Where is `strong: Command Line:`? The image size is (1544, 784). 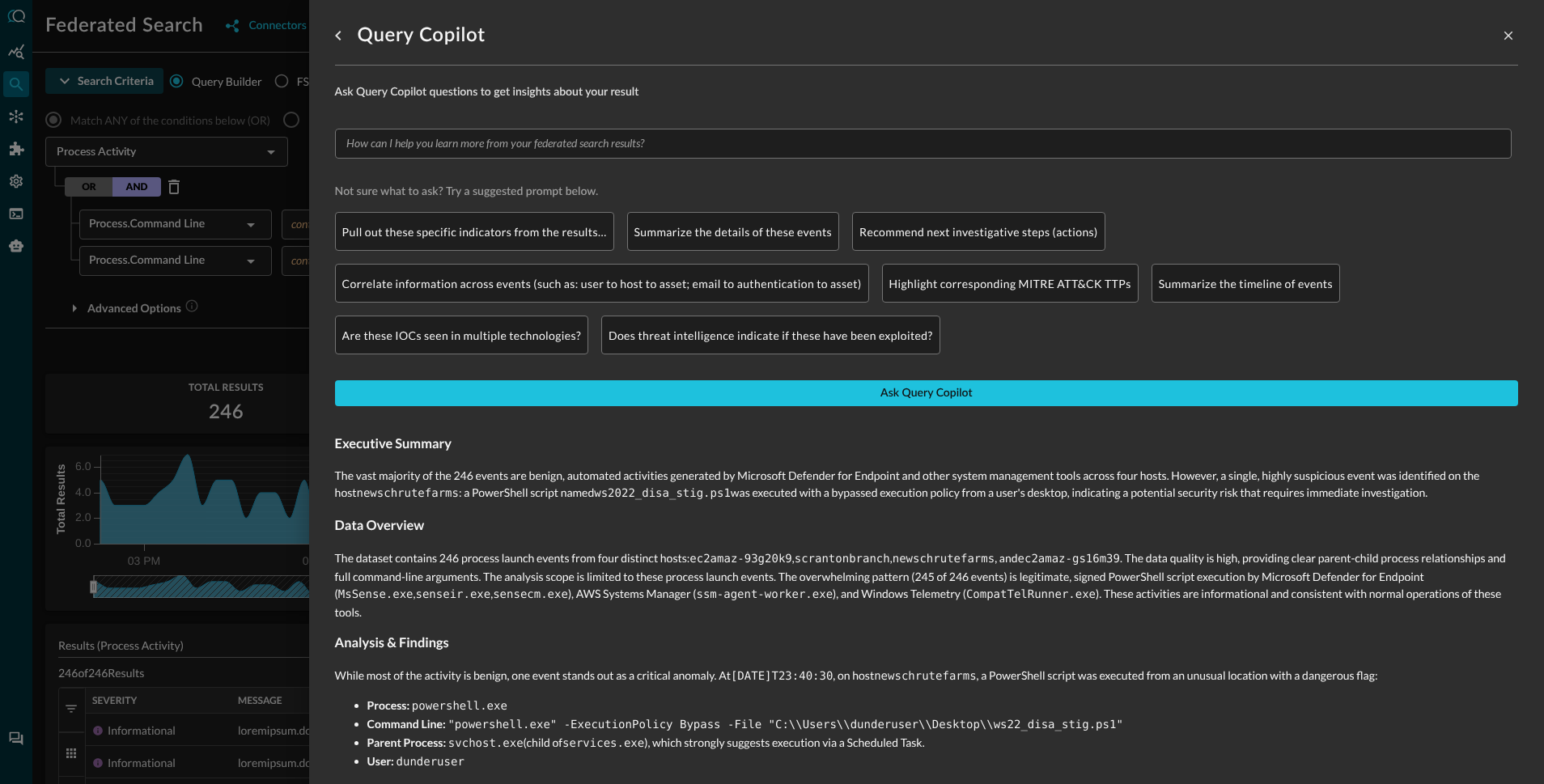 strong: Command Line: is located at coordinates (406, 723).